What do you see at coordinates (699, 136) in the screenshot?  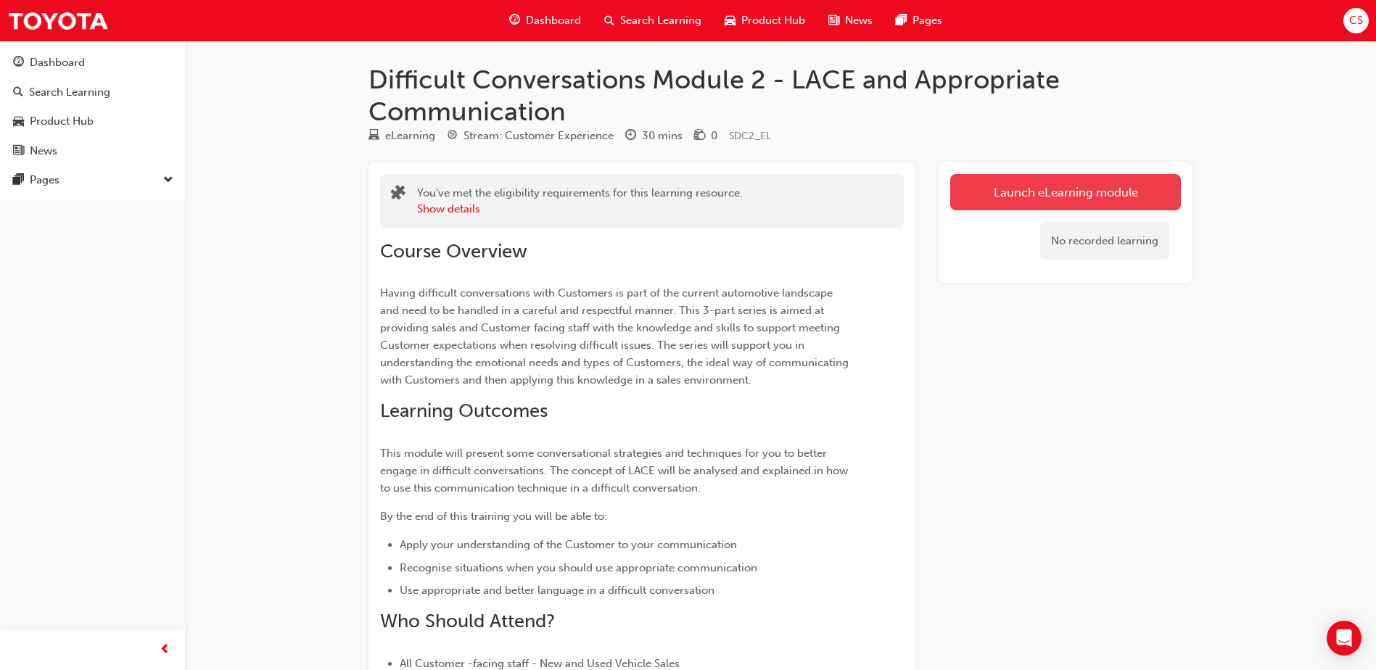 I see `span: money-icon` at bounding box center [699, 136].